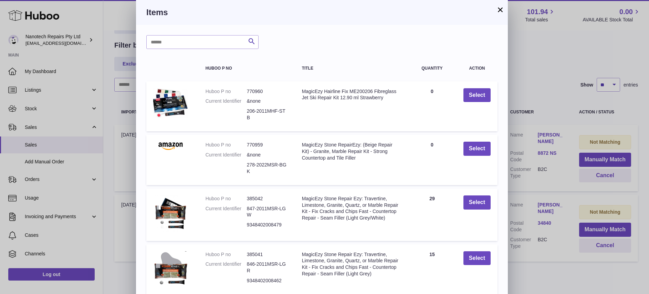 The image size is (649, 294). What do you see at coordinates (267, 212) in the screenshot?
I see `dd: 847-2011MSR-LGW` at bounding box center [267, 212].